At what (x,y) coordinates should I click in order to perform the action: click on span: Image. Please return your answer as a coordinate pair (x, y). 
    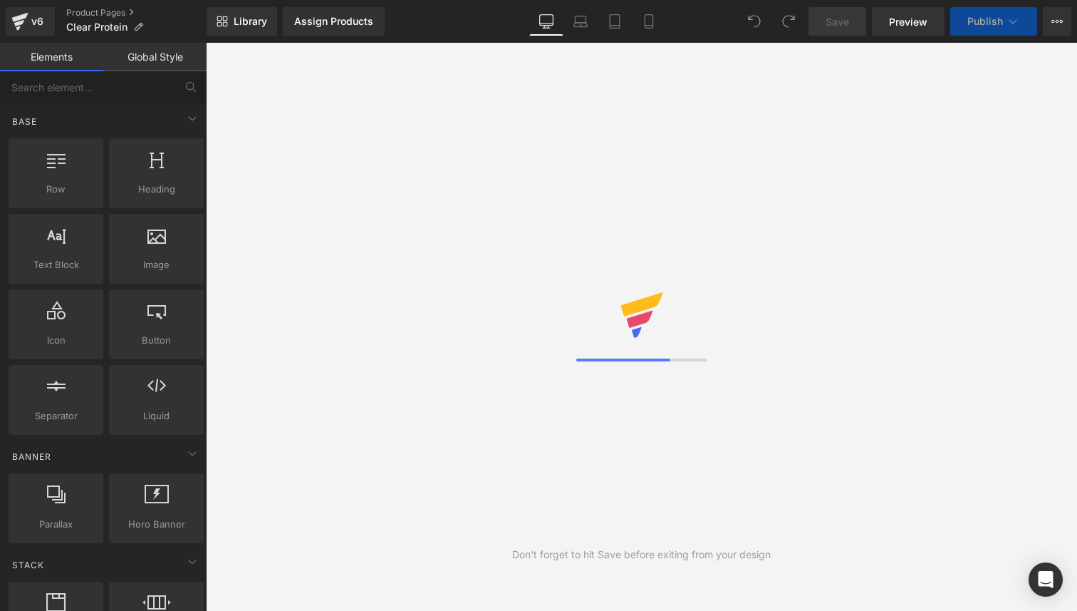
    Looking at the image, I should click on (156, 264).